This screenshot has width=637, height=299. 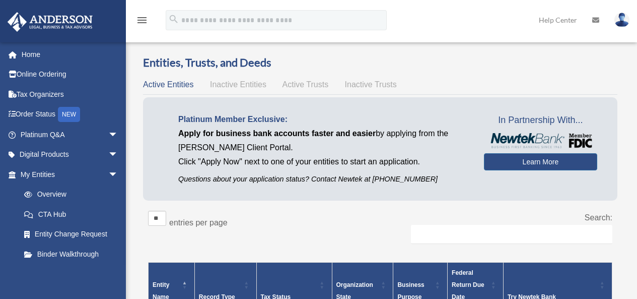 I want to click on span: Active Entities, so click(x=168, y=84).